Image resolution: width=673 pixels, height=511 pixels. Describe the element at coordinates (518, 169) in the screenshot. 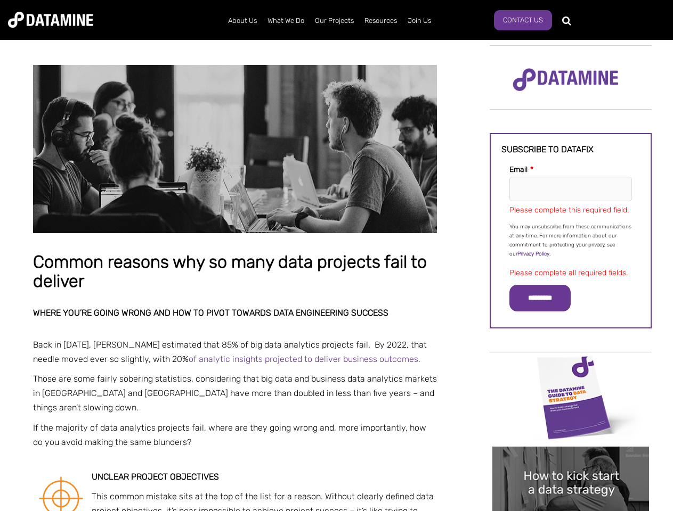

I see `span: Email` at that location.